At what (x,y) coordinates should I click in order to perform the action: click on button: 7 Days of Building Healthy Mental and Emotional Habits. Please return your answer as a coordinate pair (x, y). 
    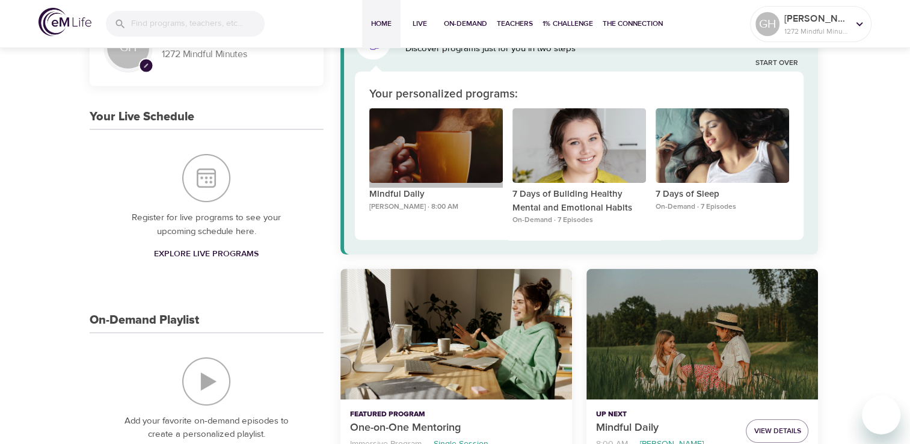
    Looking at the image, I should click on (579, 148).